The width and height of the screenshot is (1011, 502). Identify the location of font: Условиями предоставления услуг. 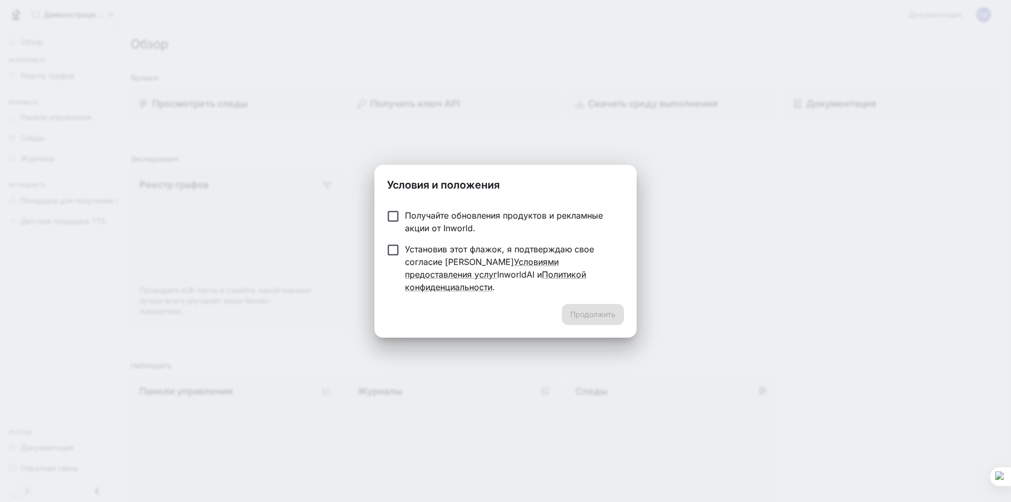
(482, 268).